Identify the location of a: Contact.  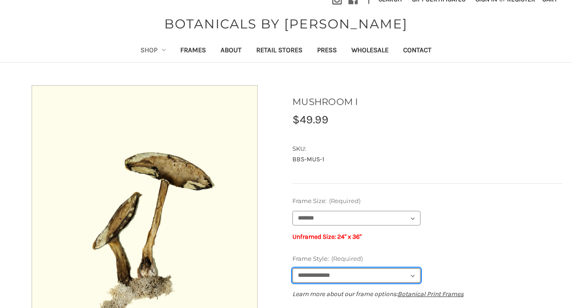
(417, 51).